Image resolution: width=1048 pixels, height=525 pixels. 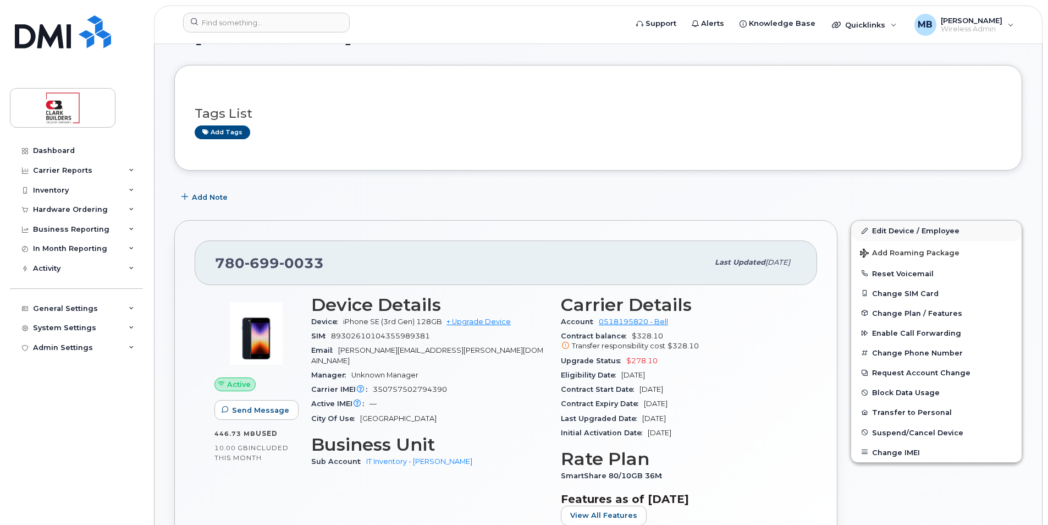 What do you see at coordinates (964, 25) in the screenshot?
I see `div: Matthew Buttrey` at bounding box center [964, 25].